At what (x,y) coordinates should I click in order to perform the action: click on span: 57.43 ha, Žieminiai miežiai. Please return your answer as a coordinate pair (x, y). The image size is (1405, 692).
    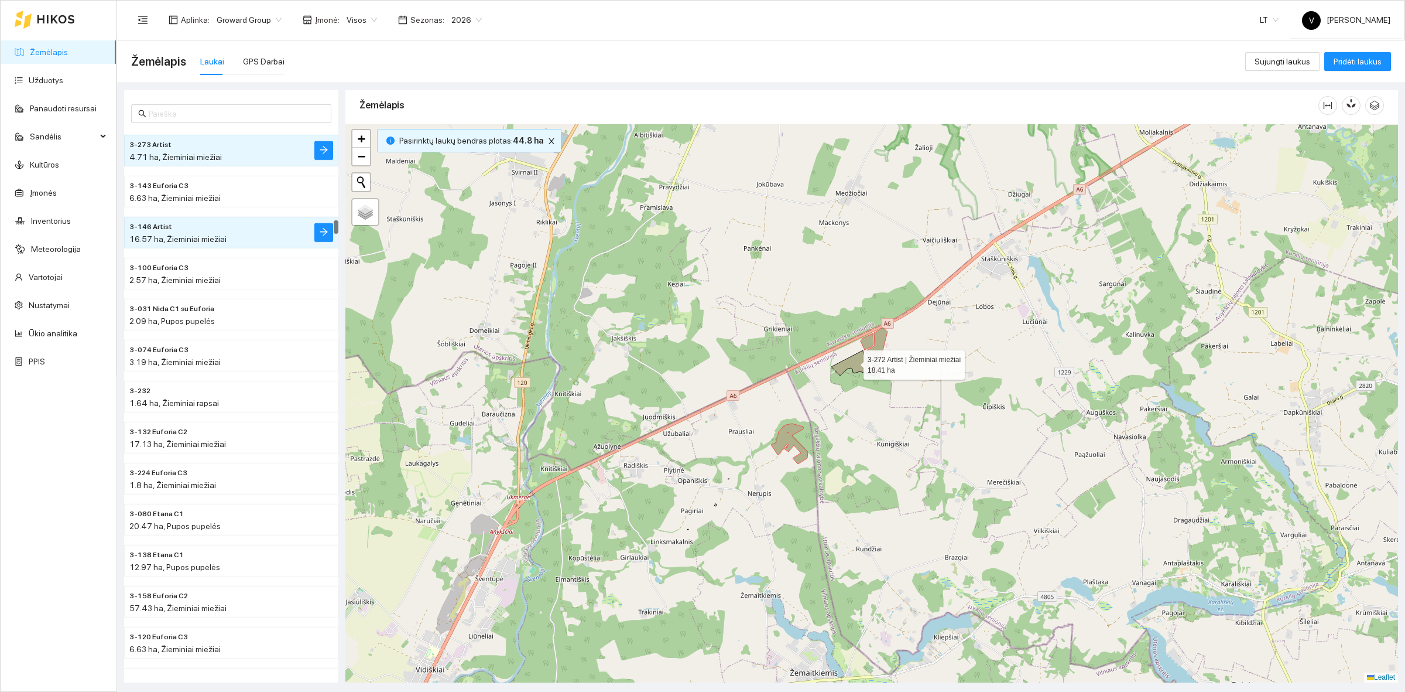
    Looking at the image, I should click on (178, 608).